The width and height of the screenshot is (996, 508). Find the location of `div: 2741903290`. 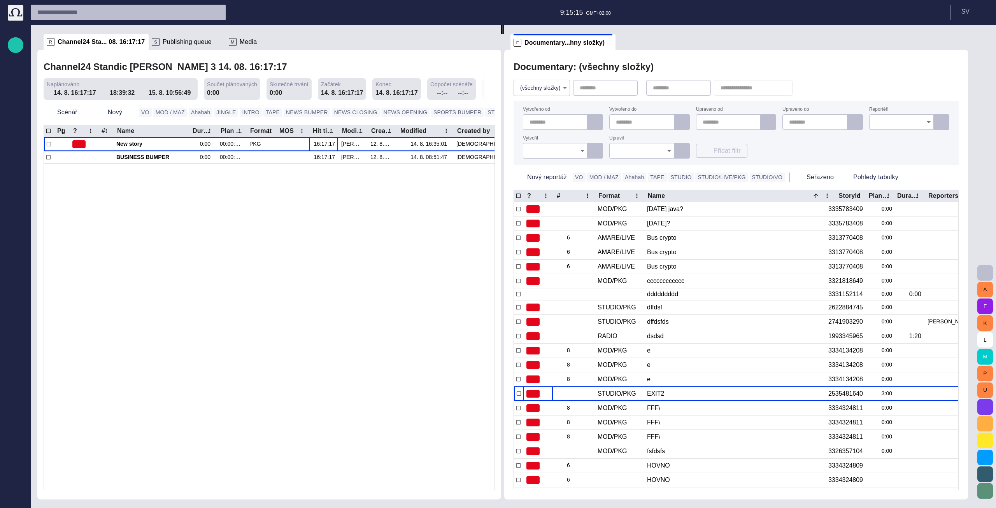

div: 2741903290 is located at coordinates (845, 322).